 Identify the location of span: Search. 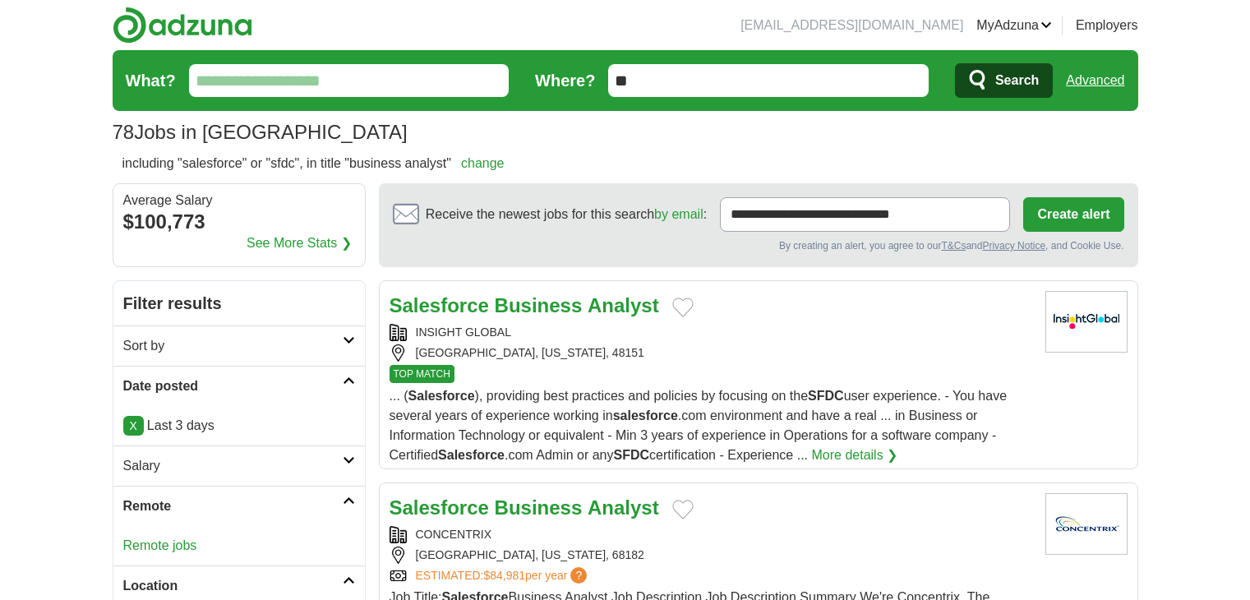
(1017, 81).